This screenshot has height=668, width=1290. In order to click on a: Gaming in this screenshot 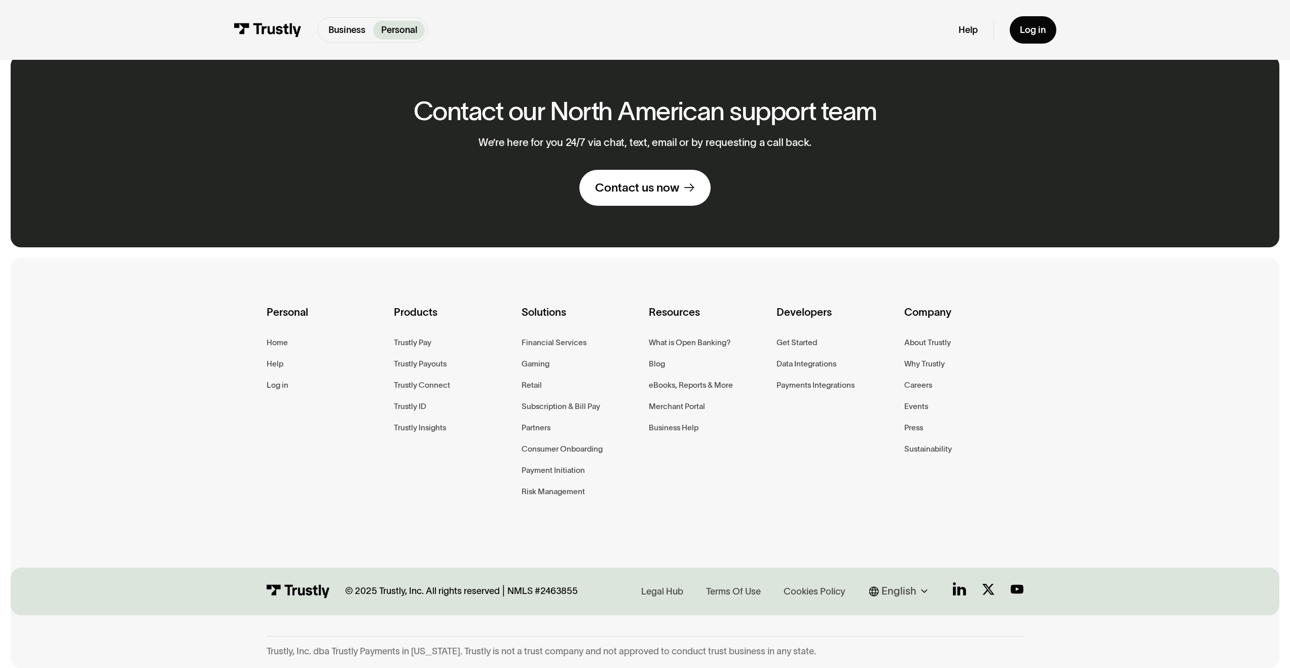, I will do `click(535, 364)`.